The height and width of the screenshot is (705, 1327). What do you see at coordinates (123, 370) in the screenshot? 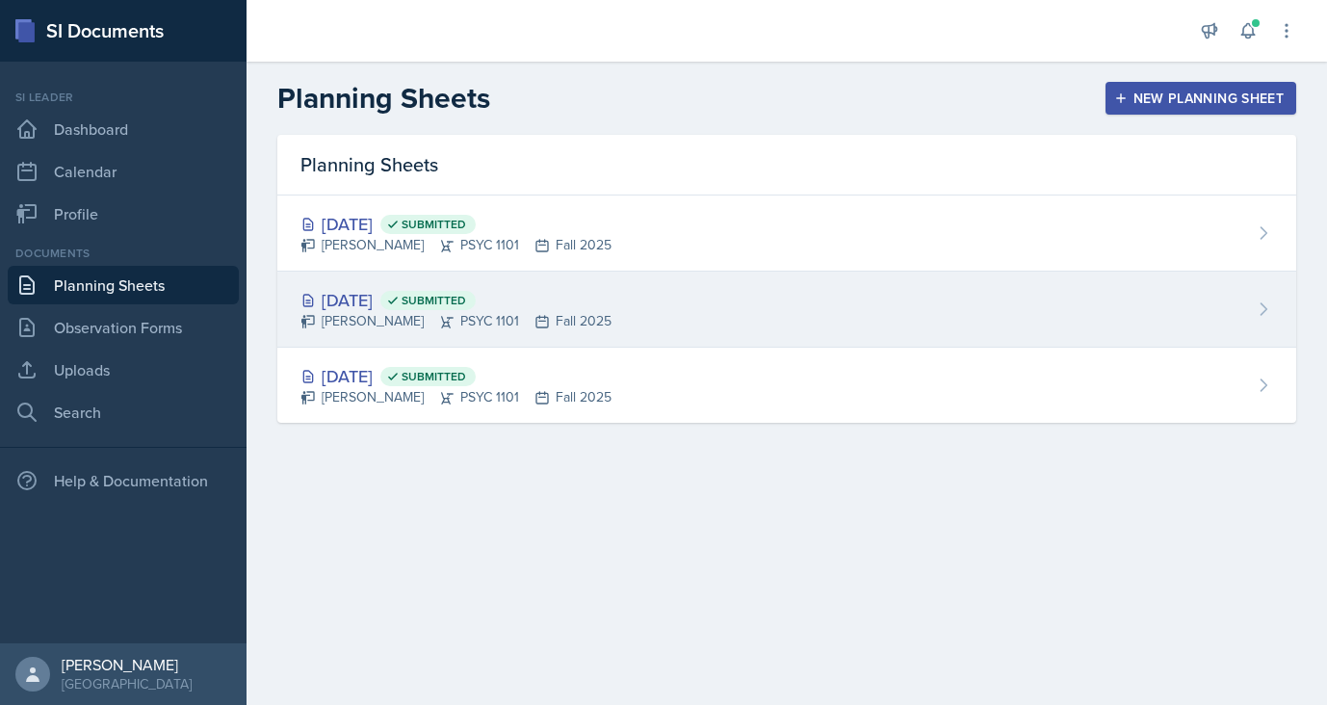
I see `a: Uploads` at bounding box center [123, 370].